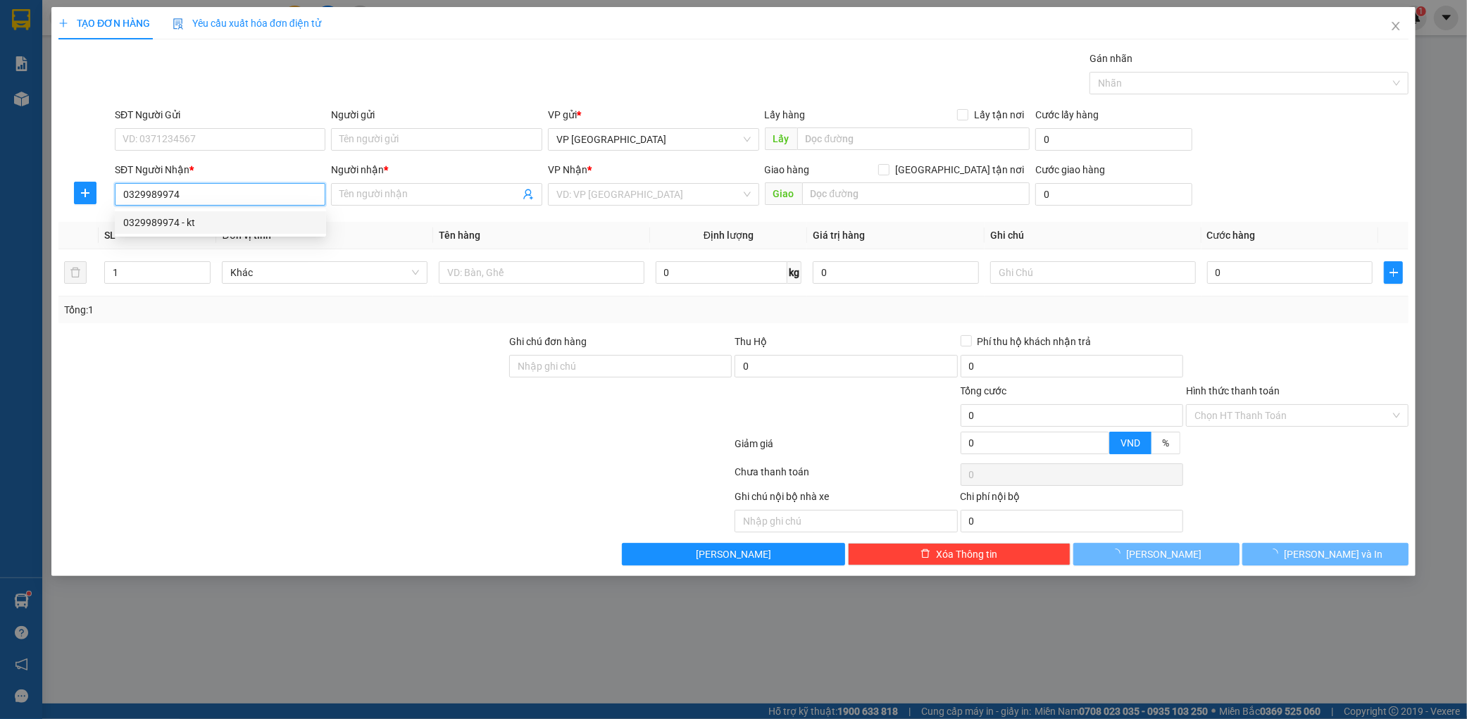  Describe the element at coordinates (794, 272) in the screenshot. I see `span: kg` at that location.